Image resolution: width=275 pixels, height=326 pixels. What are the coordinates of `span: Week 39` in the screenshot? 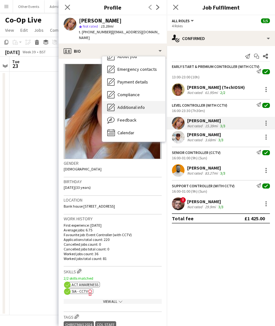 It's located at (29, 52).